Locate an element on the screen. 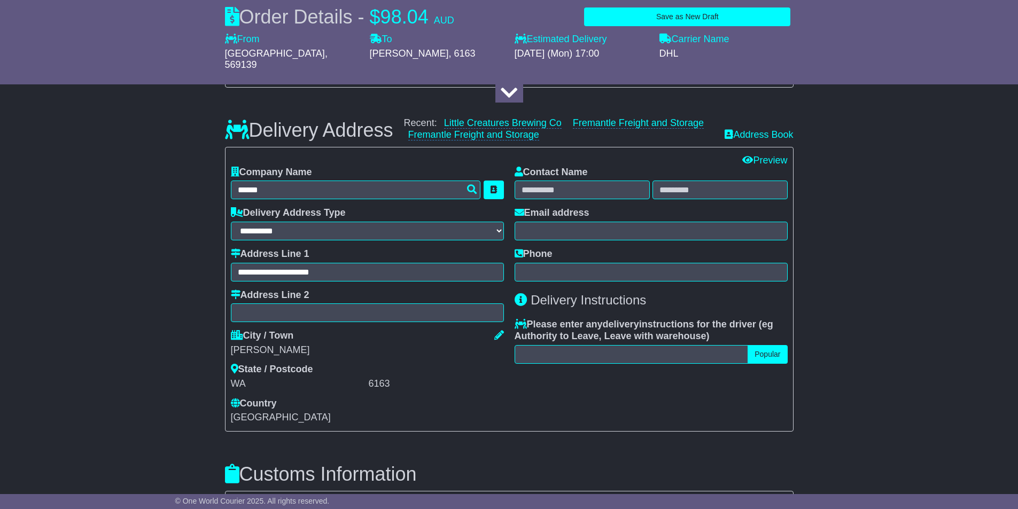 This screenshot has width=1018, height=509. label: Delivery Address Type is located at coordinates (288, 213).